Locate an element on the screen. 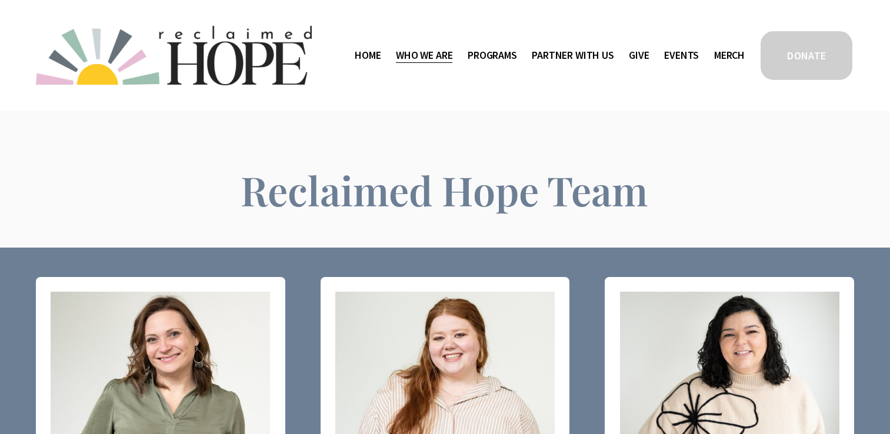 The width and height of the screenshot is (890, 434). span: Who We Are is located at coordinates (424, 55).